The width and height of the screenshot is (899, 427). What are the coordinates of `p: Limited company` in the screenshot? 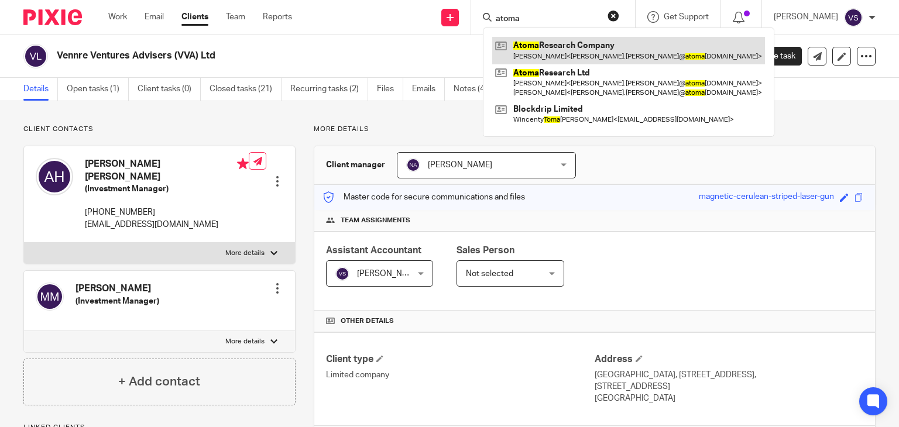 It's located at (460, 375).